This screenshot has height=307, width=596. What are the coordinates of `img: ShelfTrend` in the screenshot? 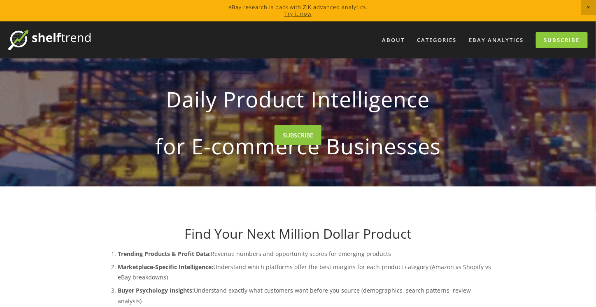 It's located at (49, 40).